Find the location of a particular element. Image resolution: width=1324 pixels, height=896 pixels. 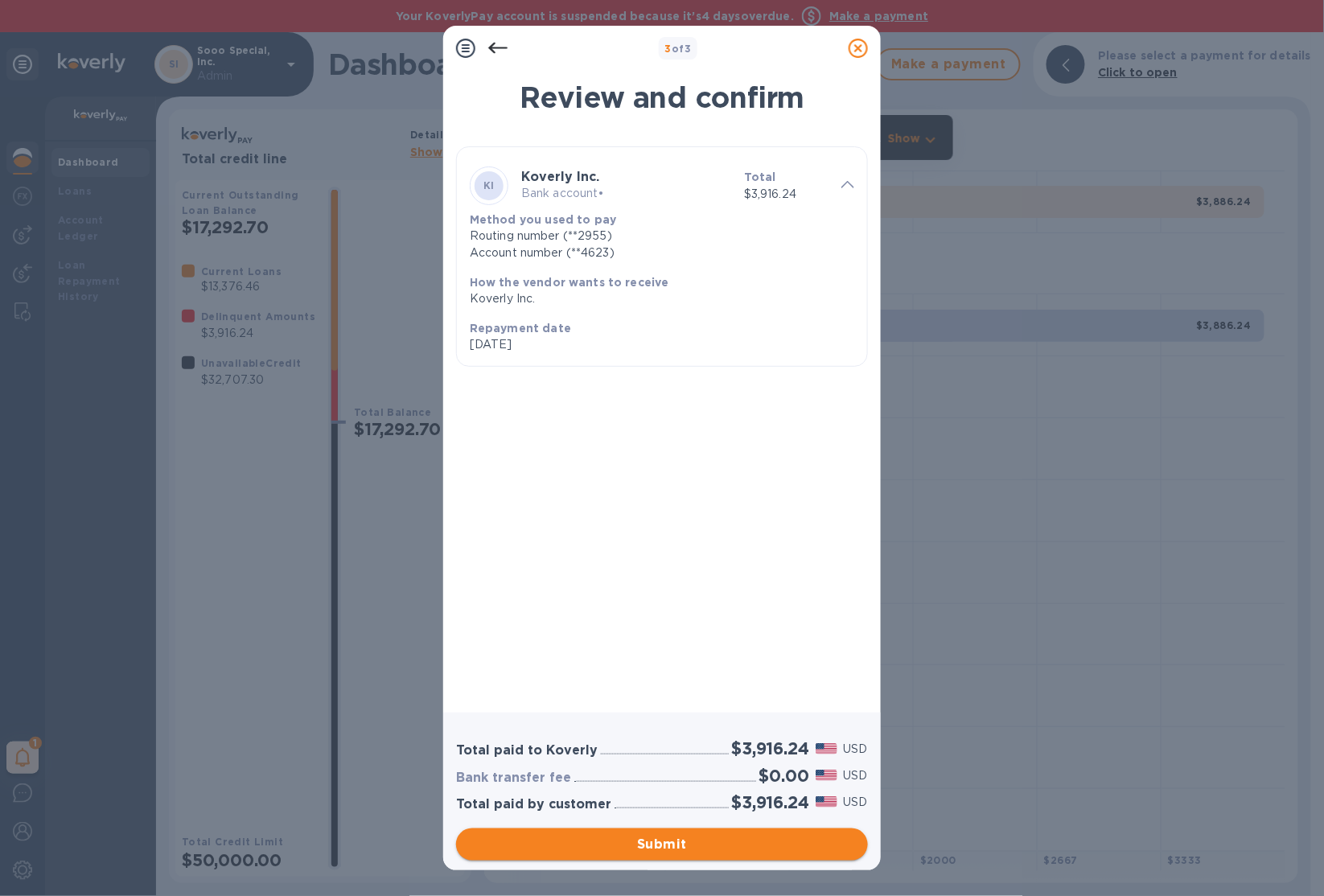

span: 3 is located at coordinates (668, 48).